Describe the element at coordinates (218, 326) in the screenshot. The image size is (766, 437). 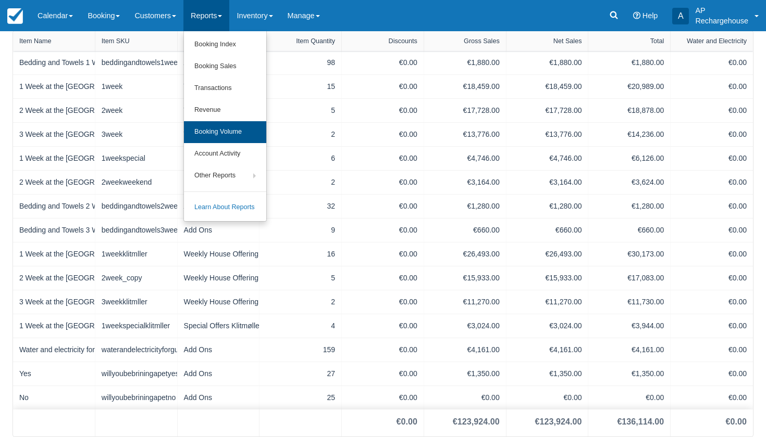
I see `div: Special Offers Klitmøller` at that location.